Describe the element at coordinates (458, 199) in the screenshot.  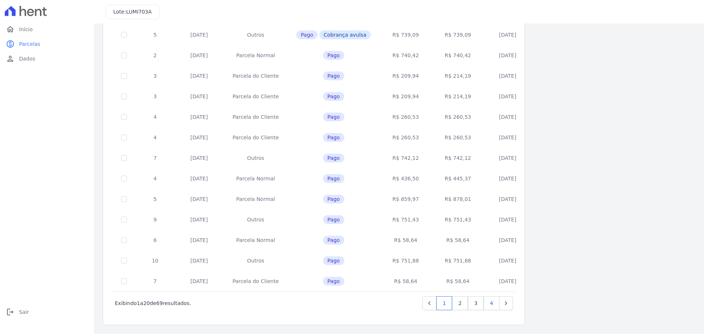
I see `td: R$ 878,01` at that location.